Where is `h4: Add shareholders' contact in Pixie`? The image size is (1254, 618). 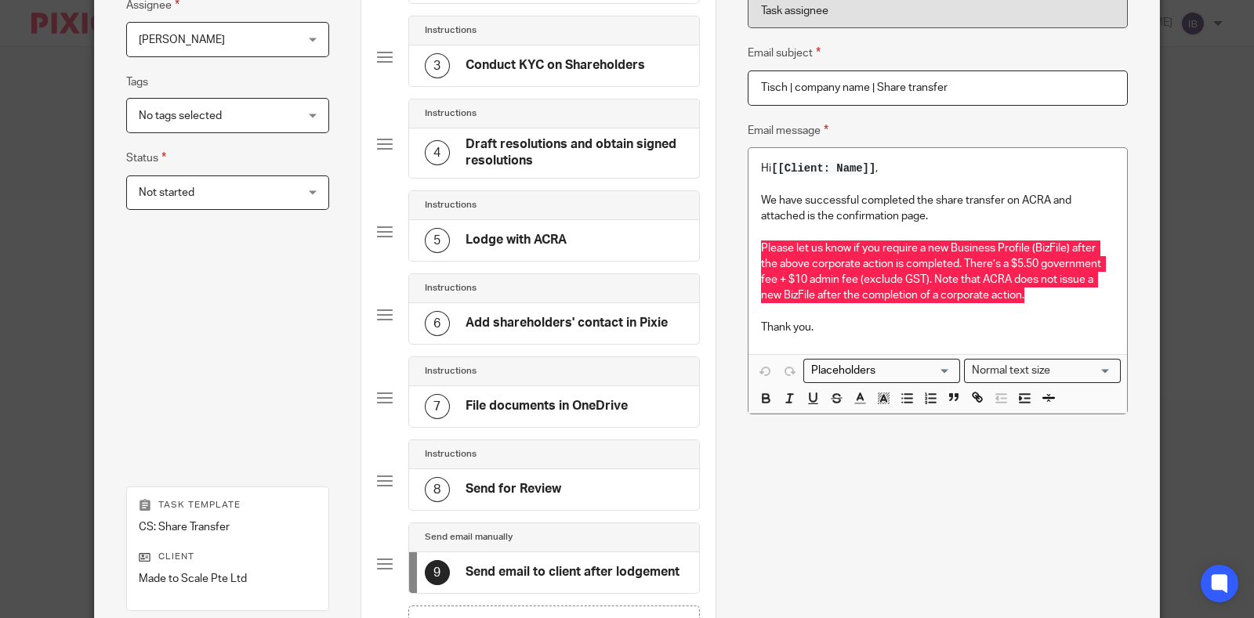
h4: Add shareholders' contact in Pixie is located at coordinates (567, 323).